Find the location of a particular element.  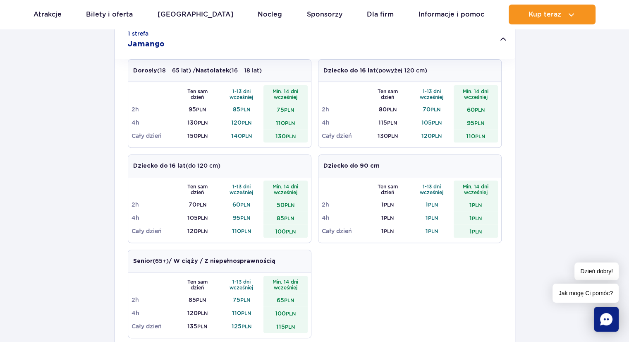

td: 140 is located at coordinates (241, 136).